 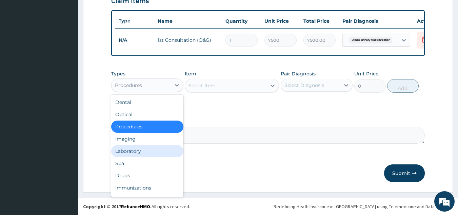 I want to click on label: Unit Price, so click(x=366, y=74).